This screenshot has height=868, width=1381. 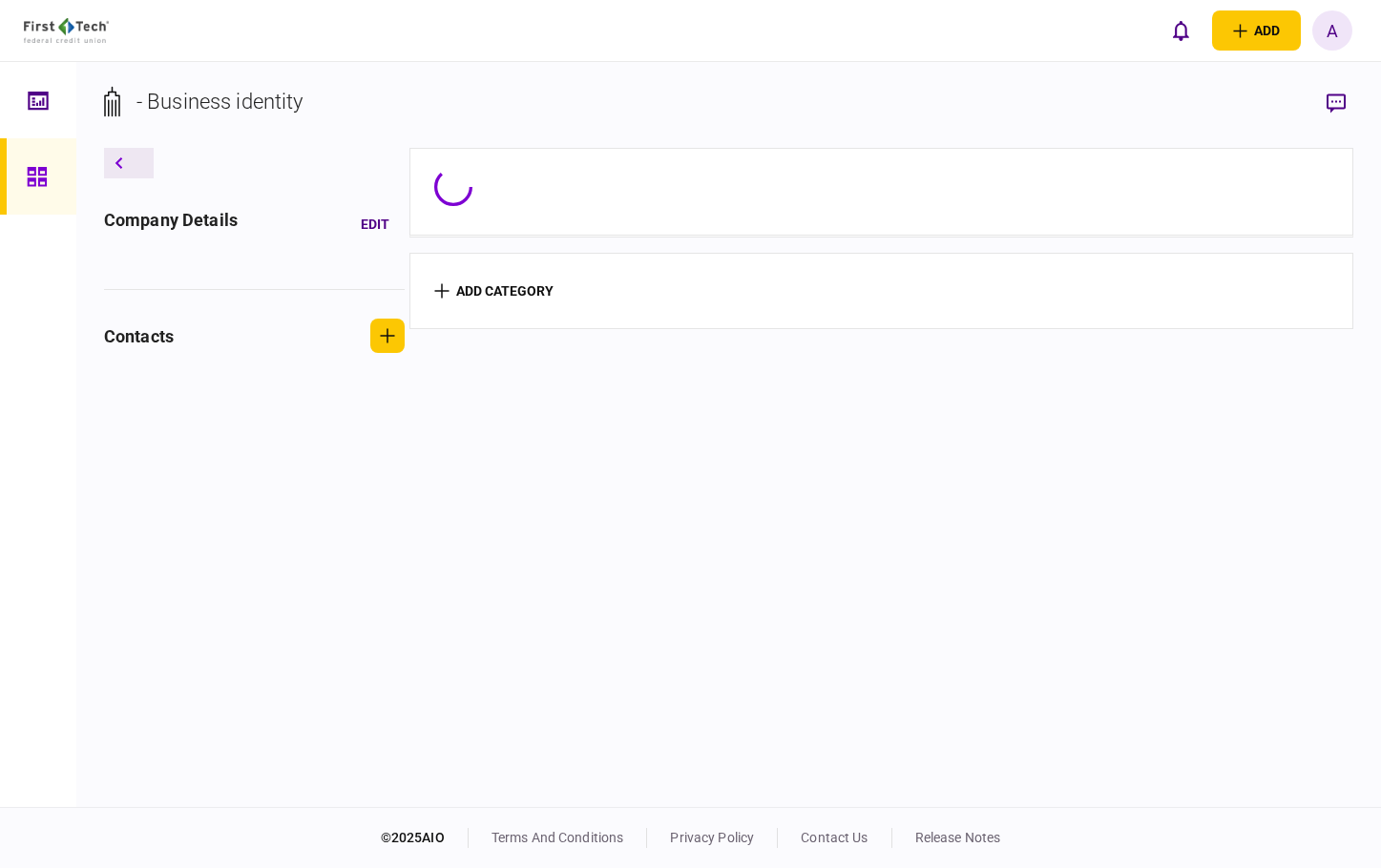 I want to click on div: contacts, so click(x=139, y=336).